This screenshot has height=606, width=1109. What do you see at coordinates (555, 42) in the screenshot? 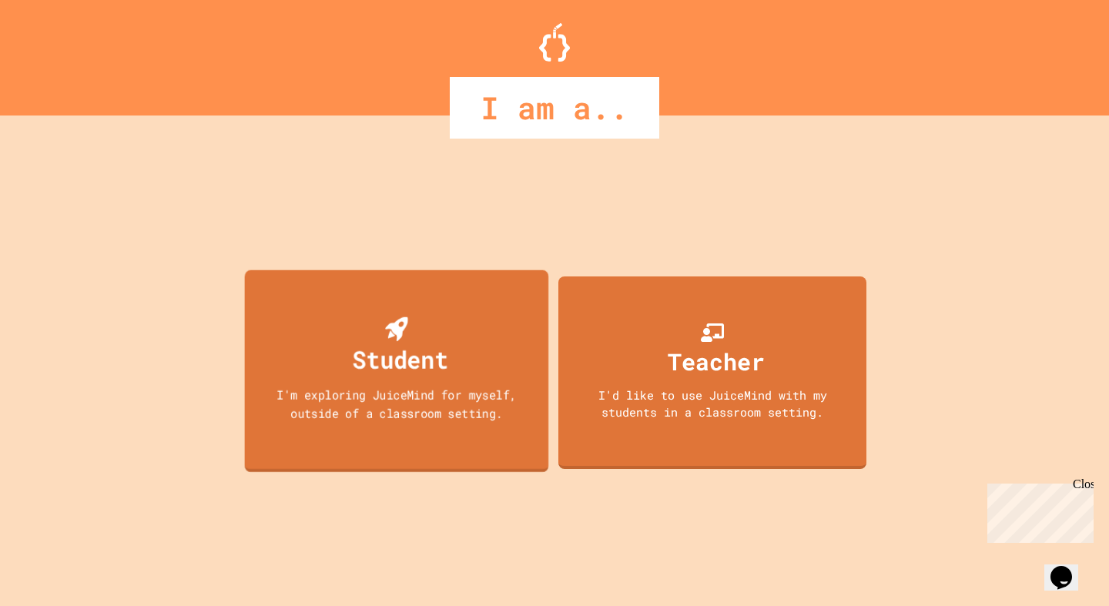
I see `img: Logo.svg` at bounding box center [555, 42].